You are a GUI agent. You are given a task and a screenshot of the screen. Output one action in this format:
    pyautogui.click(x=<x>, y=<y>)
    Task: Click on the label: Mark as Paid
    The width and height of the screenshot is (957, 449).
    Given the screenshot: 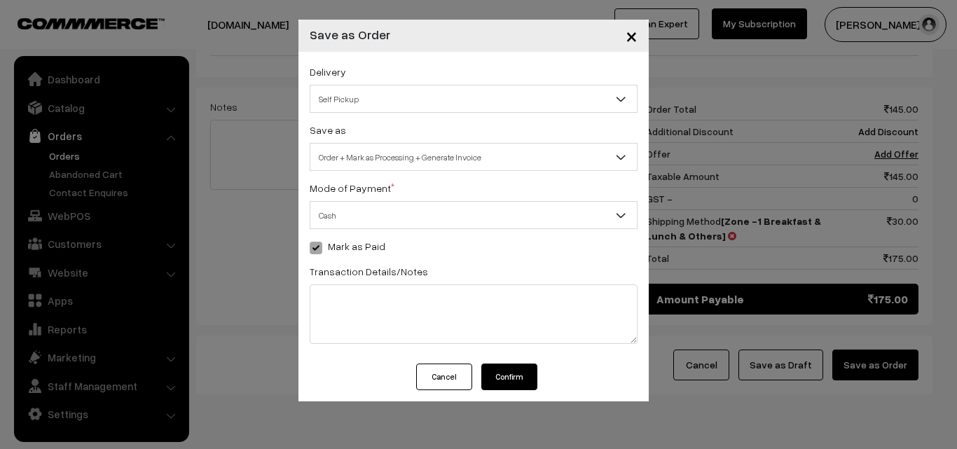 What is the action you would take?
    pyautogui.click(x=348, y=246)
    